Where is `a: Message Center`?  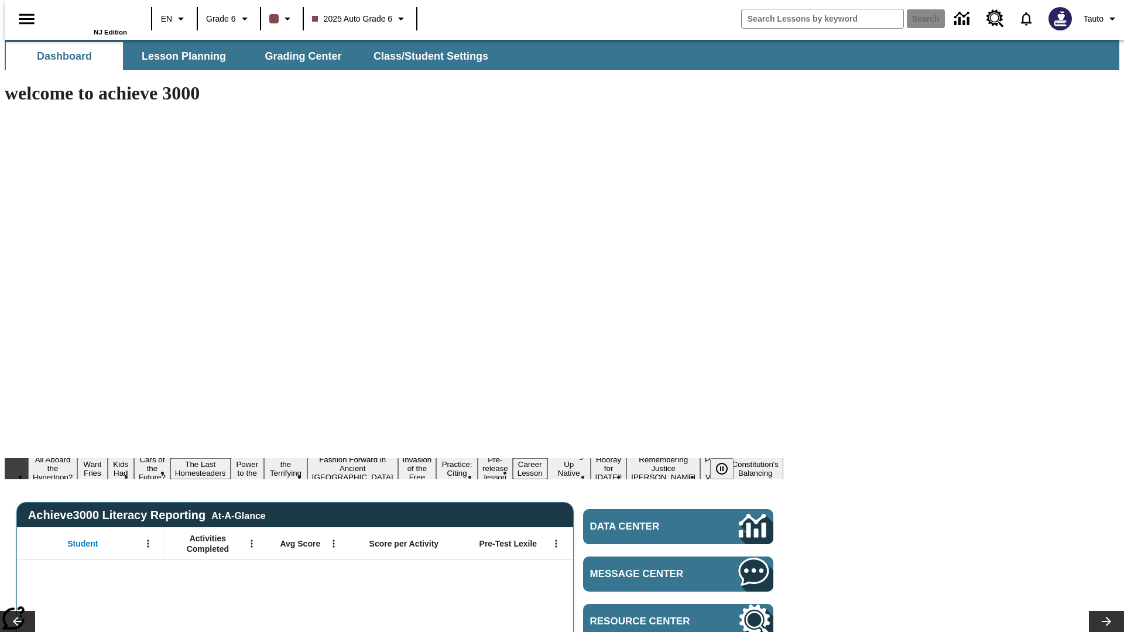 a: Message Center is located at coordinates (678, 574).